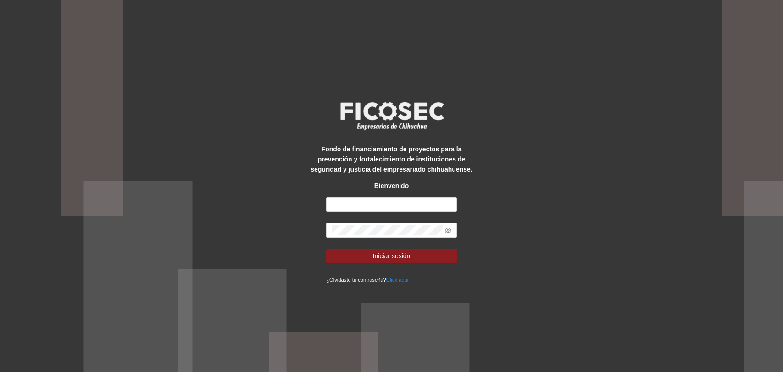 This screenshot has width=783, height=372. What do you see at coordinates (397, 280) in the screenshot?
I see `a: Click aqui` at bounding box center [397, 280].